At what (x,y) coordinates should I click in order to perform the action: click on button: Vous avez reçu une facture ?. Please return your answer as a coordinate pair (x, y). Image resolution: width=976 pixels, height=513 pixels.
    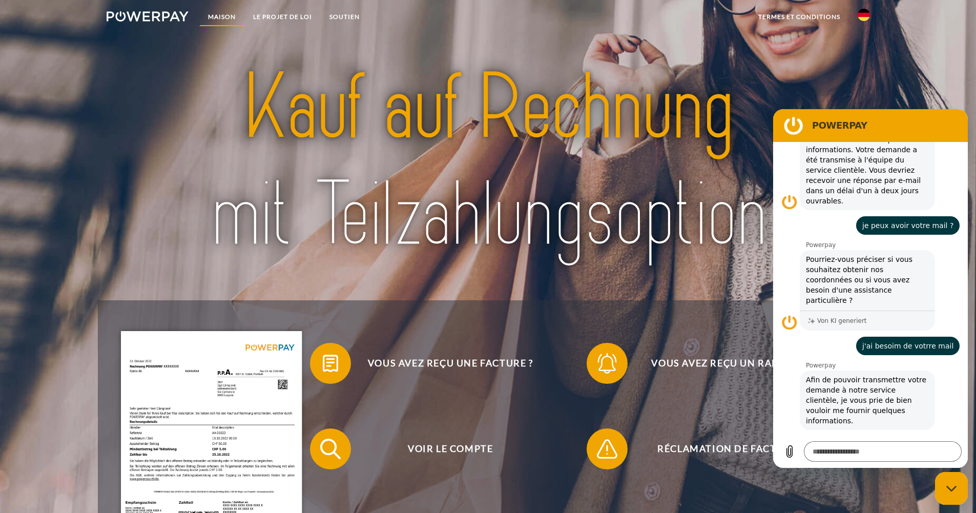
    Looking at the image, I should click on (443, 363).